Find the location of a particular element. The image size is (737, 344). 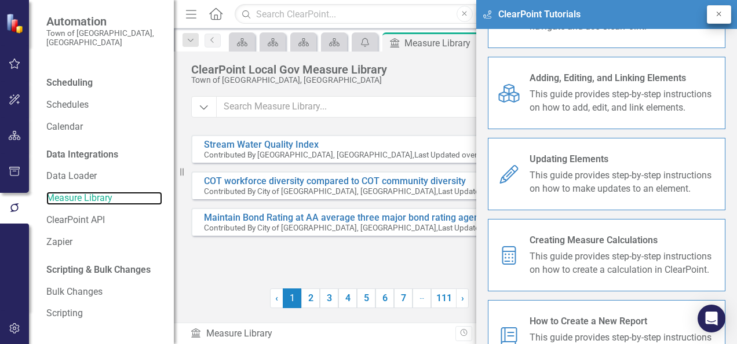

div: ClearPoint Local Gov Measure Library is located at coordinates (440, 69).